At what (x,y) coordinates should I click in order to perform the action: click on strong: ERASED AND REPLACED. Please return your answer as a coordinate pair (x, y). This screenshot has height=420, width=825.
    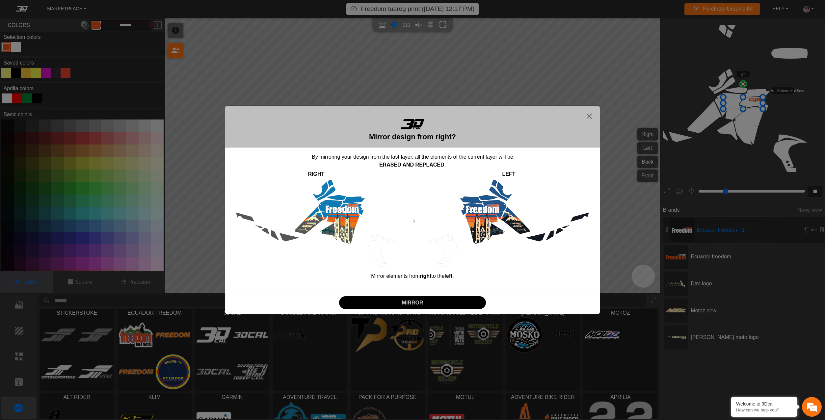
    Looking at the image, I should click on (412, 165).